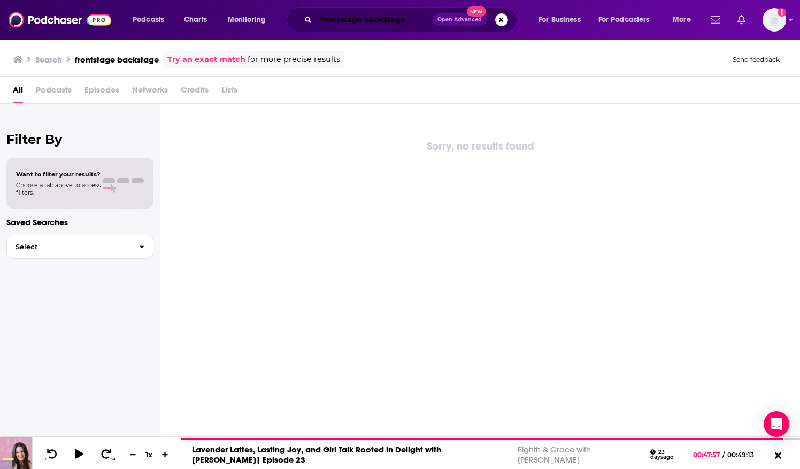 This screenshot has width=800, height=469. I want to click on span: Lists, so click(229, 92).